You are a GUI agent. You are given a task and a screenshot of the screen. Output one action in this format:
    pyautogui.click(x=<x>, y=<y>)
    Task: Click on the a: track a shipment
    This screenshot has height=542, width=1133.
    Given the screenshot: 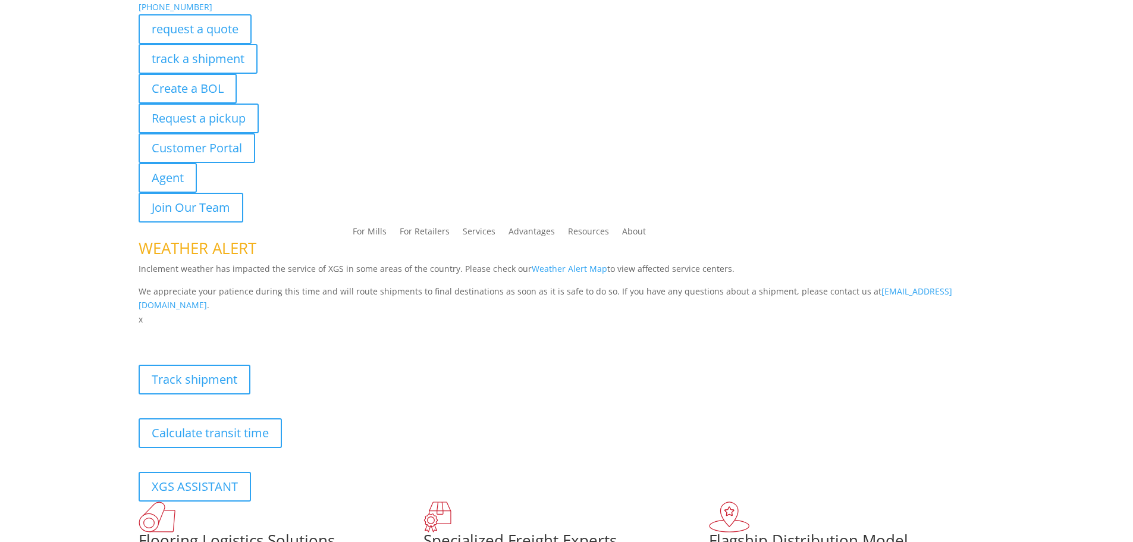 What is the action you would take?
    pyautogui.click(x=198, y=59)
    